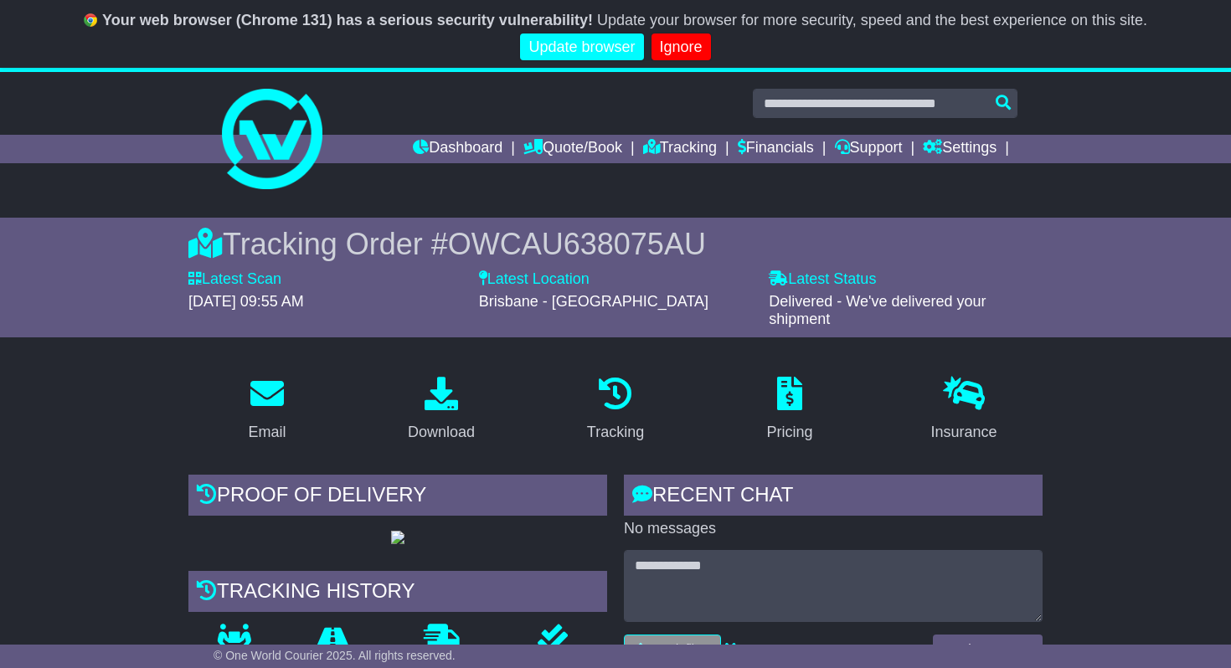 Image resolution: width=1231 pixels, height=668 pixels. Describe the element at coordinates (615, 432) in the screenshot. I see `div: Tracking` at that location.